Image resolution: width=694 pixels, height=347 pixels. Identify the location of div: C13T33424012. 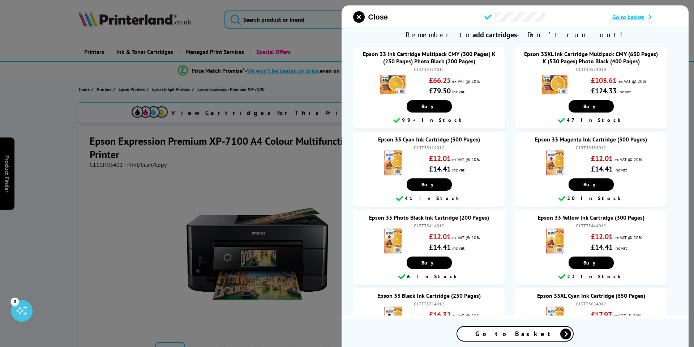
(429, 147).